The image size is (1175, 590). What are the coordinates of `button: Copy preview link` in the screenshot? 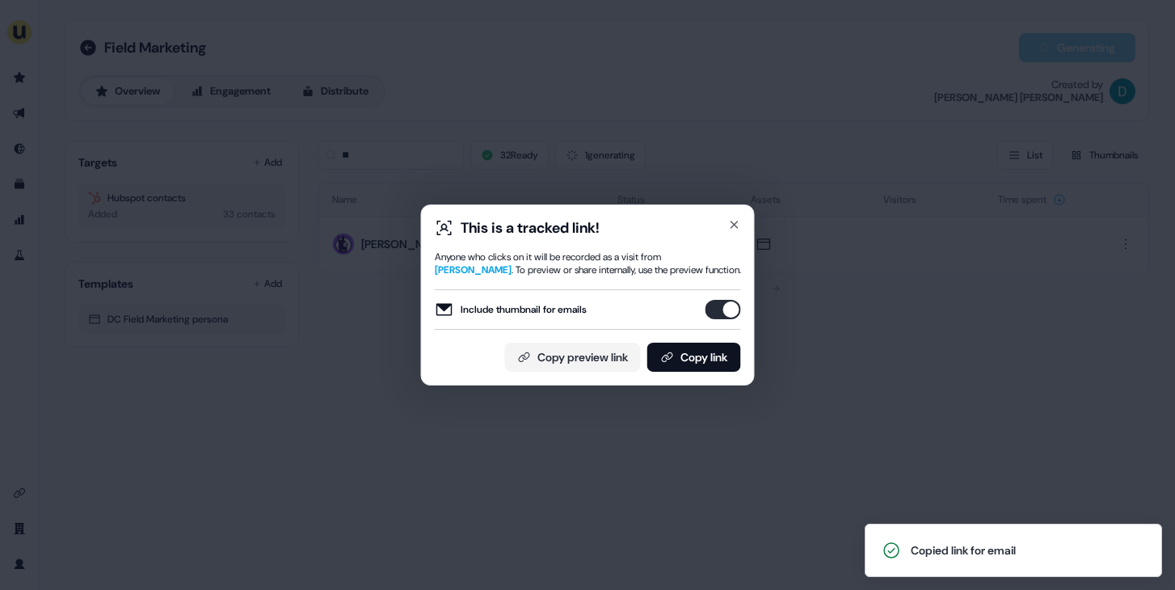 It's located at (573, 357).